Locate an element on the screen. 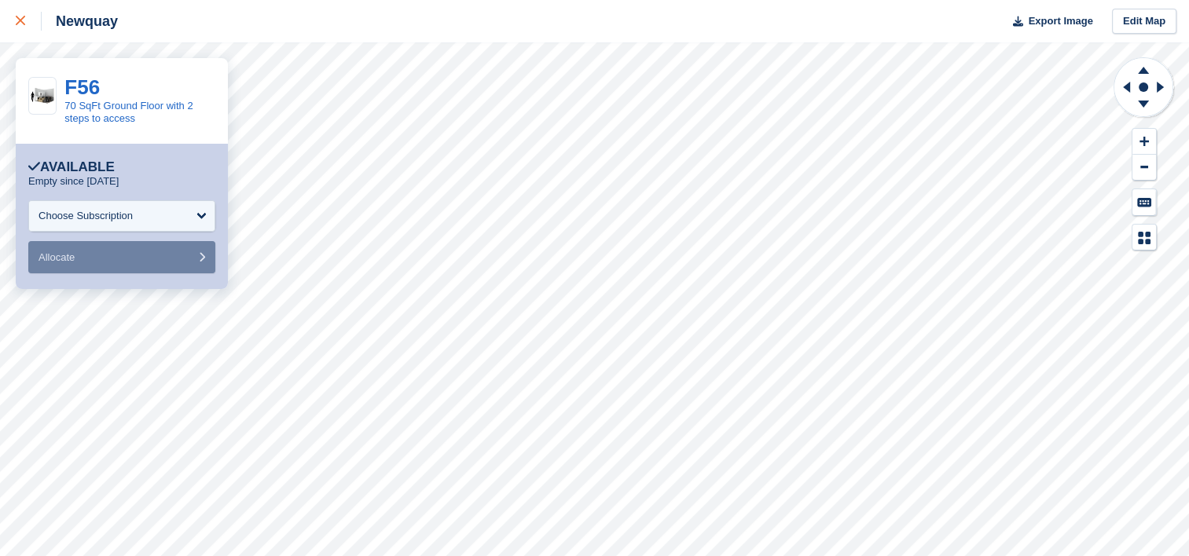  div: Available is located at coordinates (72, 167).